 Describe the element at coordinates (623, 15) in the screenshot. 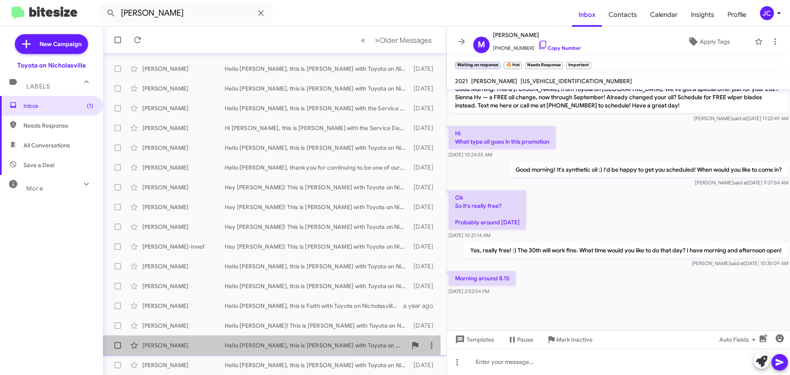

I see `span: Contacts` at that location.